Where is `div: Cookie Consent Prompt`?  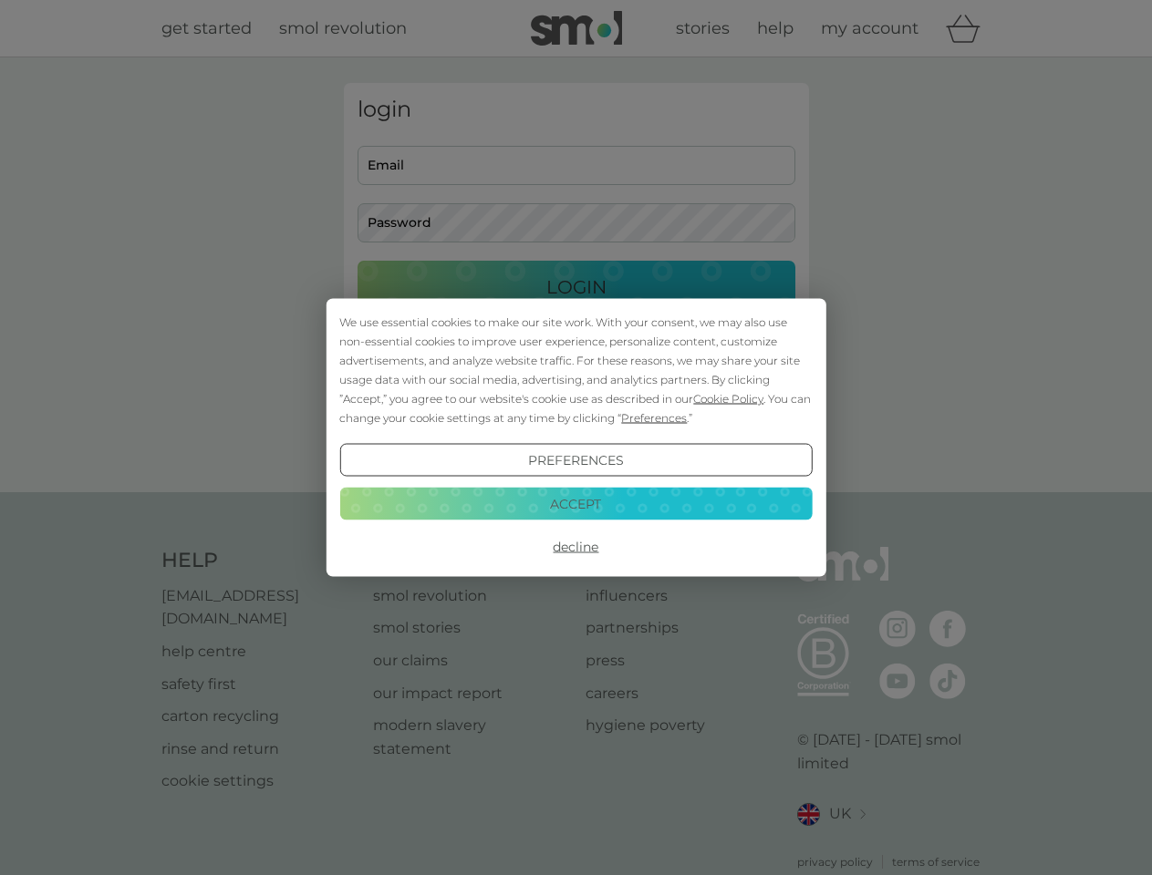
div: Cookie Consent Prompt is located at coordinates (575, 438).